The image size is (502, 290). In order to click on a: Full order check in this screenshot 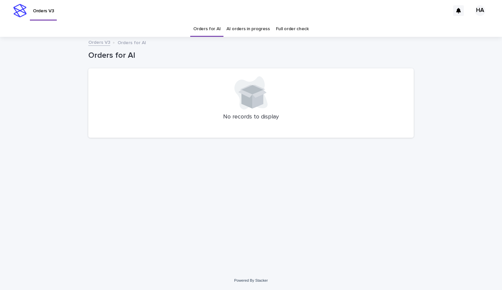, I will do `click(292, 29)`.